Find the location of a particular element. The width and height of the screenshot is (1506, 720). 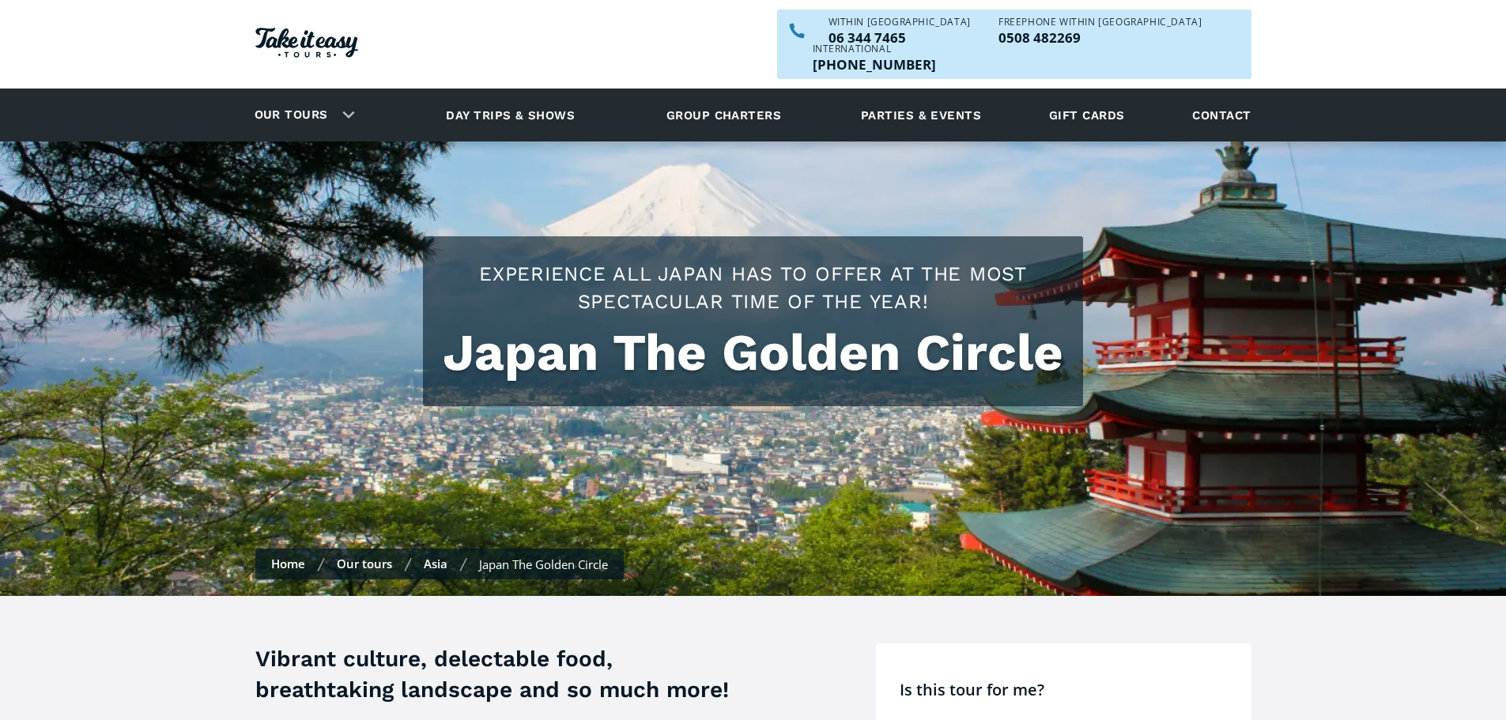

a: Homepage is located at coordinates (307, 44).